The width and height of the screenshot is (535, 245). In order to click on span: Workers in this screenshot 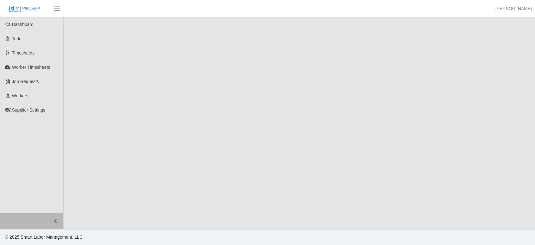, I will do `click(20, 96)`.